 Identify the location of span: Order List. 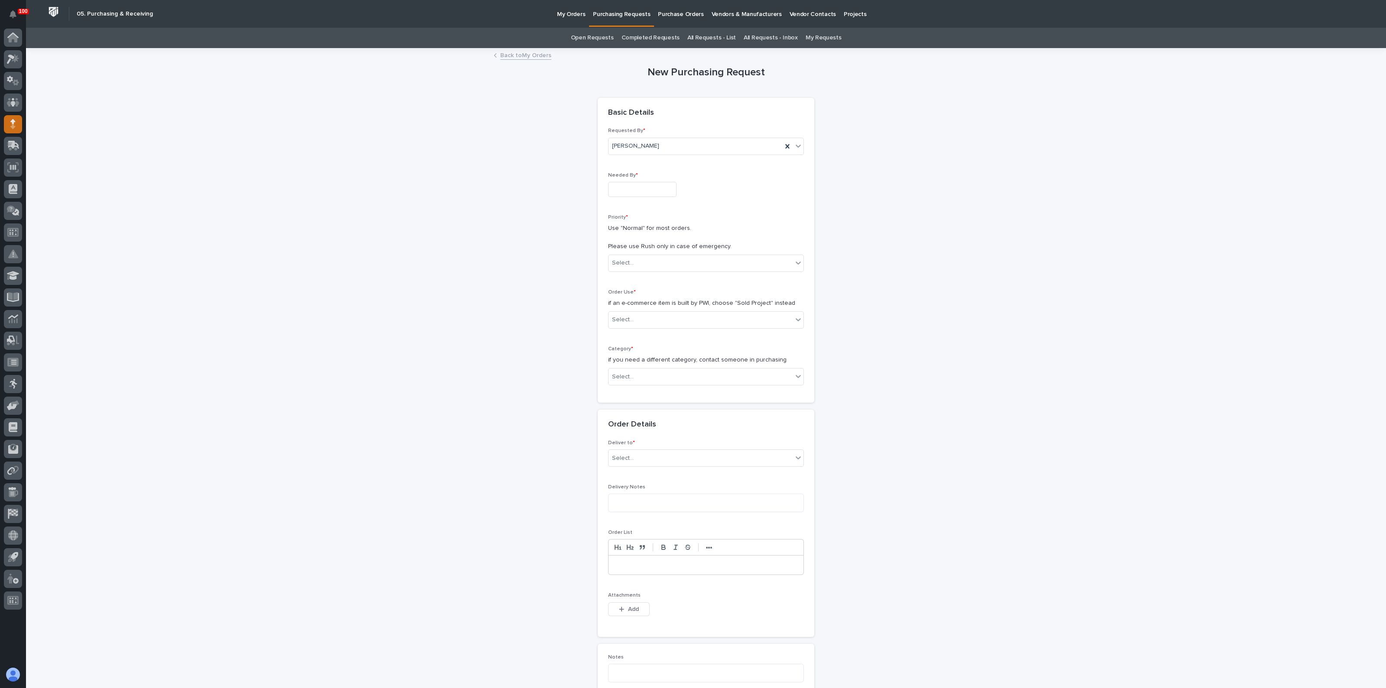
(620, 533).